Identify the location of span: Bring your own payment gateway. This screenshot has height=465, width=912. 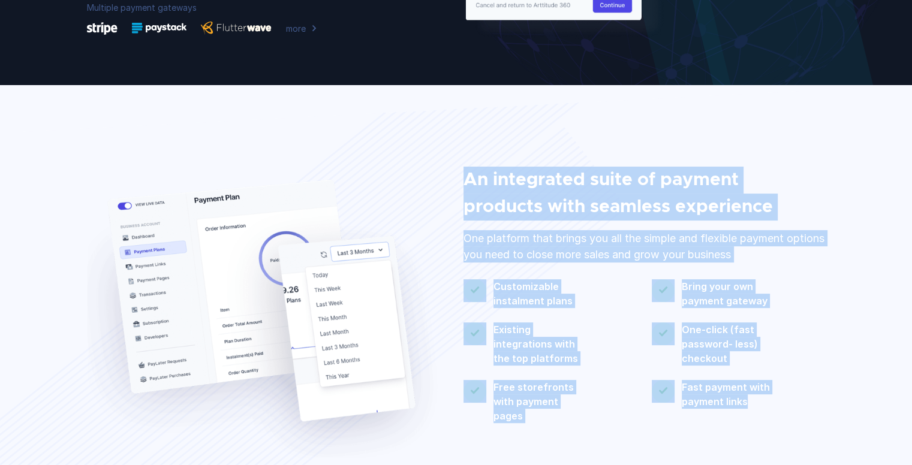
(730, 294).